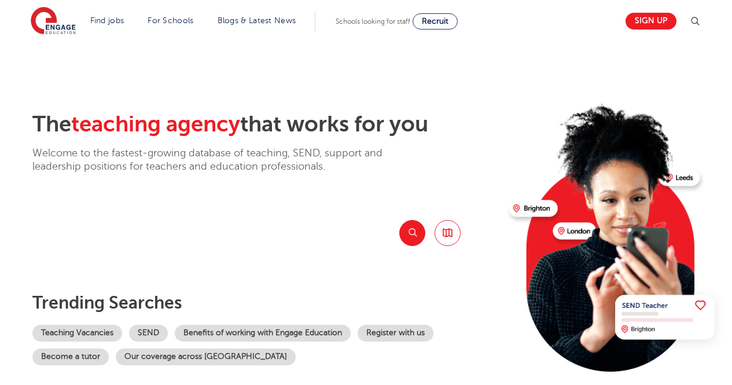  Describe the element at coordinates (77, 333) in the screenshot. I see `a: Teaching Vacancies` at that location.